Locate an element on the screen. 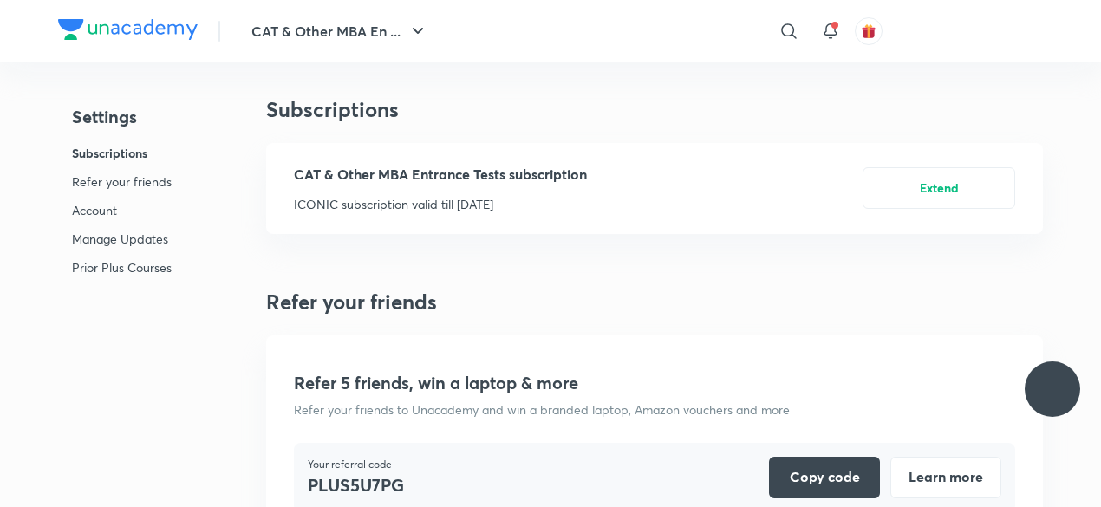 This screenshot has height=507, width=1101. h4: Refer 5 friends, win a laptop & more is located at coordinates (436, 383).